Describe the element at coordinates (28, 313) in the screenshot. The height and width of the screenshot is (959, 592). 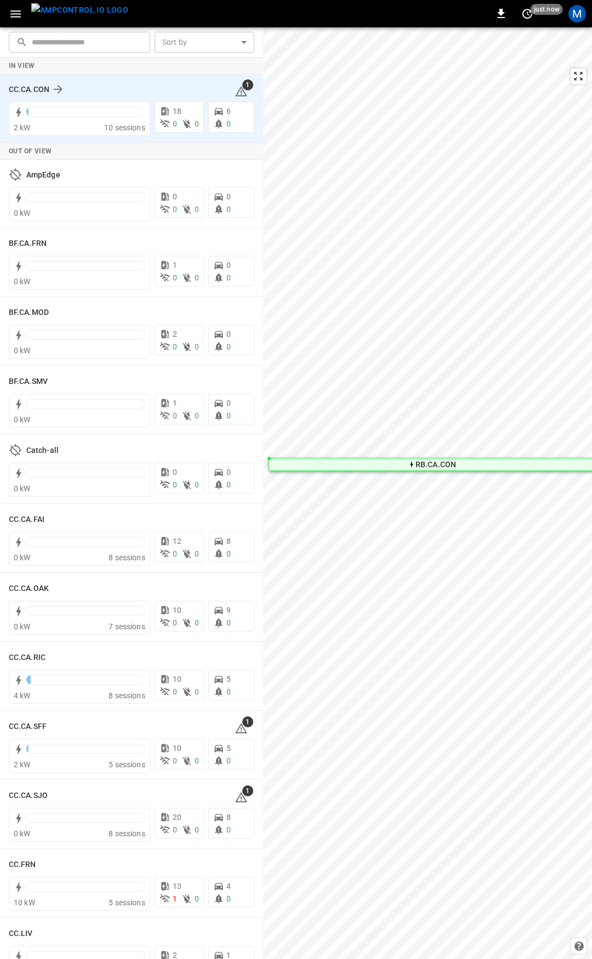
I see `h6: BF.CA.MOD` at that location.